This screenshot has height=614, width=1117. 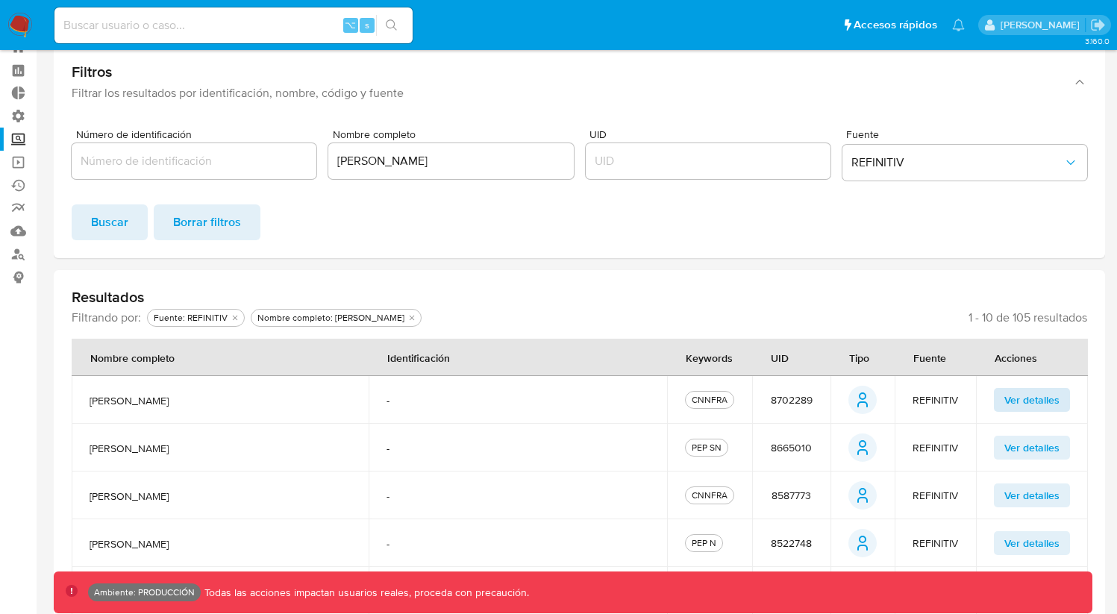 I want to click on p: Todas las acciones impactan usuarios reales, proceda con precaución., so click(x=365, y=592).